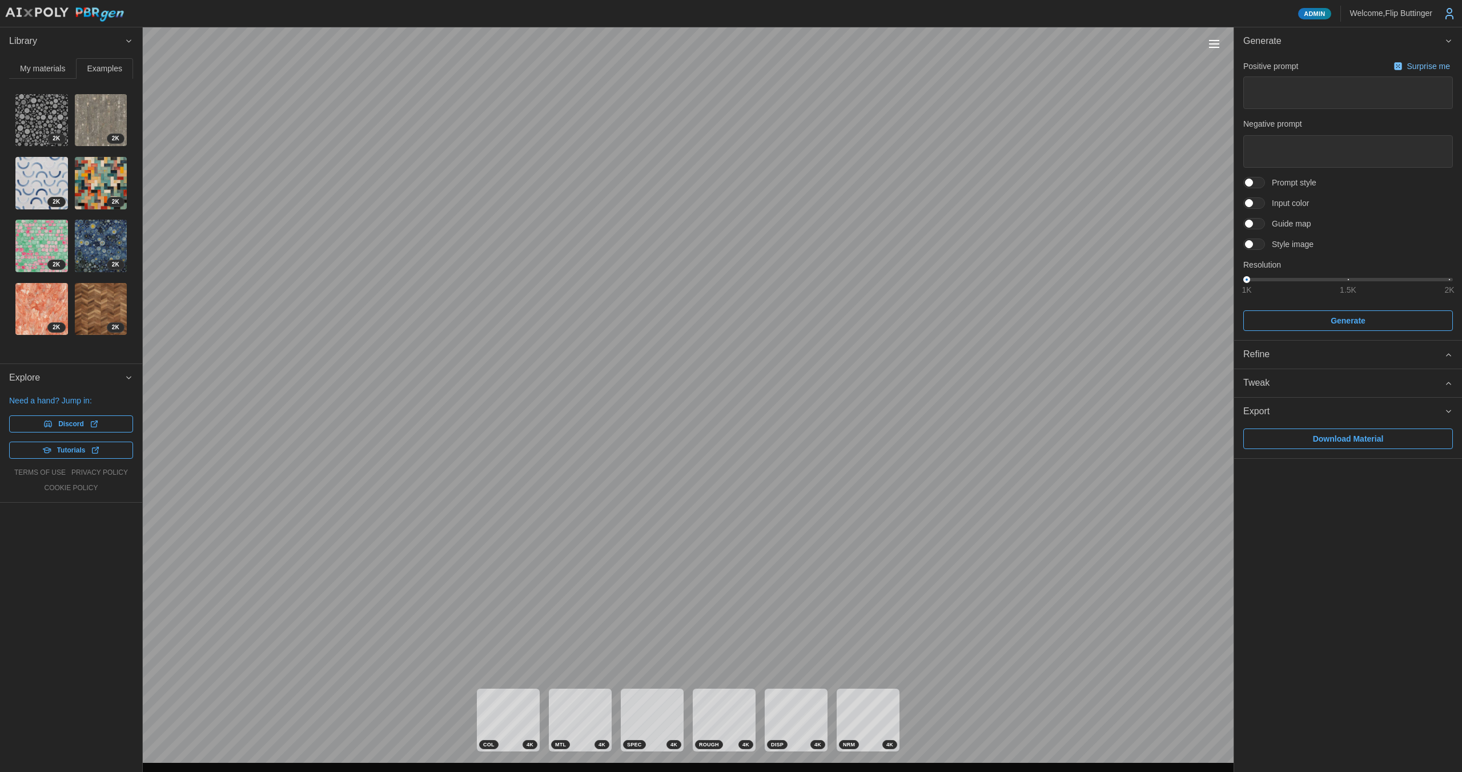 The width and height of the screenshot is (1462, 772). What do you see at coordinates (1421, 66) in the screenshot?
I see `button: Surprise me` at bounding box center [1421, 66].